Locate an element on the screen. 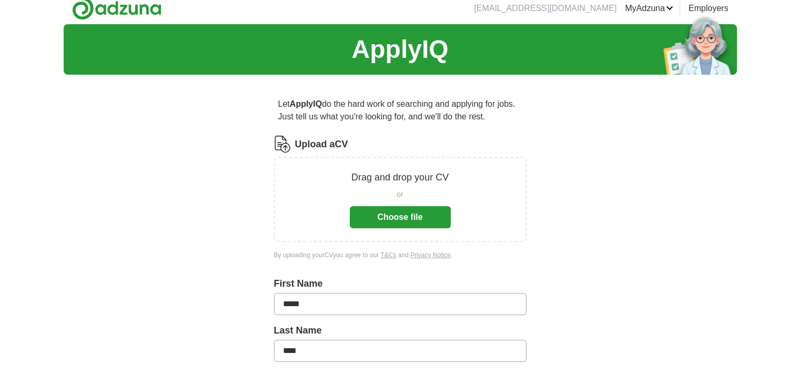  h1: ApplyIQ is located at coordinates (400, 49).